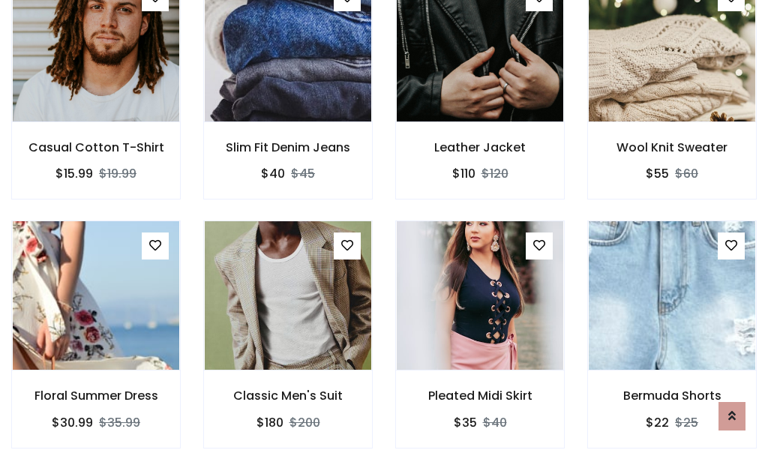  I want to click on h6: $55, so click(657, 173).